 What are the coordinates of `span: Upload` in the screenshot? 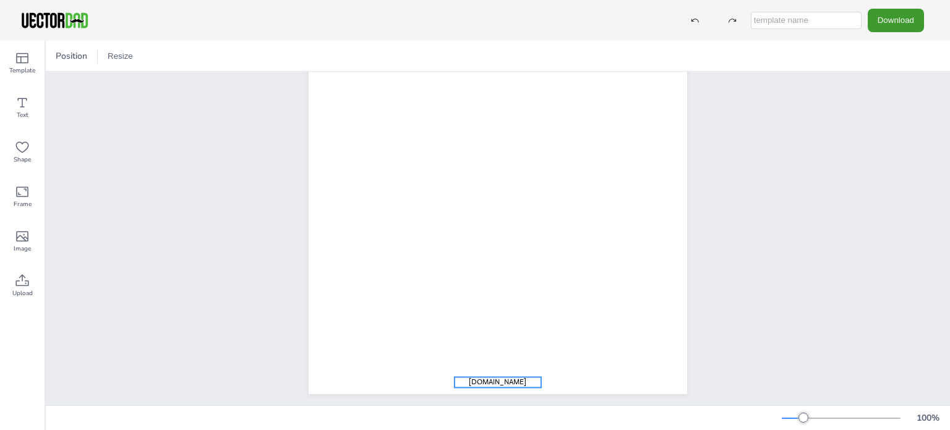 It's located at (22, 293).